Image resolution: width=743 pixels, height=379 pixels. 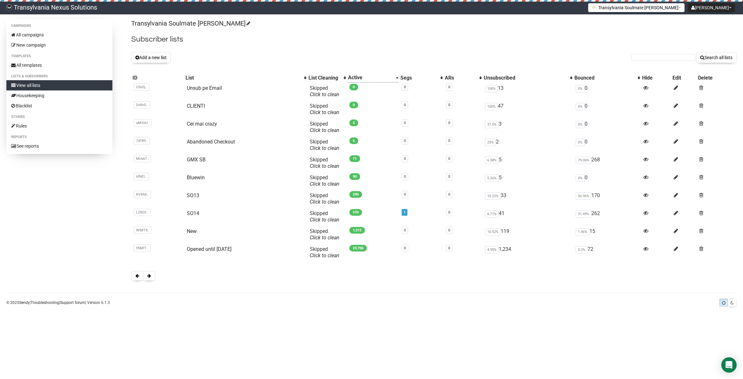 What do you see at coordinates (202, 124) in the screenshot?
I see `a: Cei mai crazy` at bounding box center [202, 124].